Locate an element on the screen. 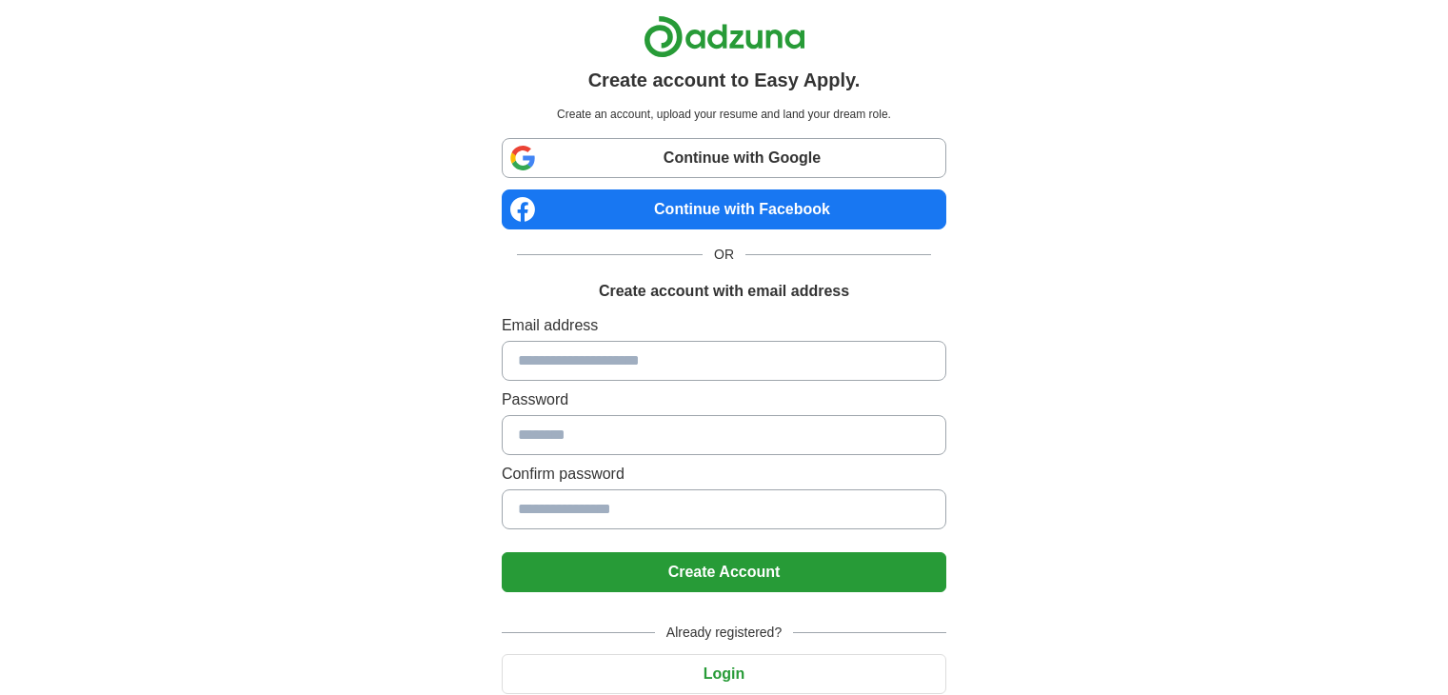 The width and height of the screenshot is (1448, 695). button: Create Account is located at coordinates (723, 572).